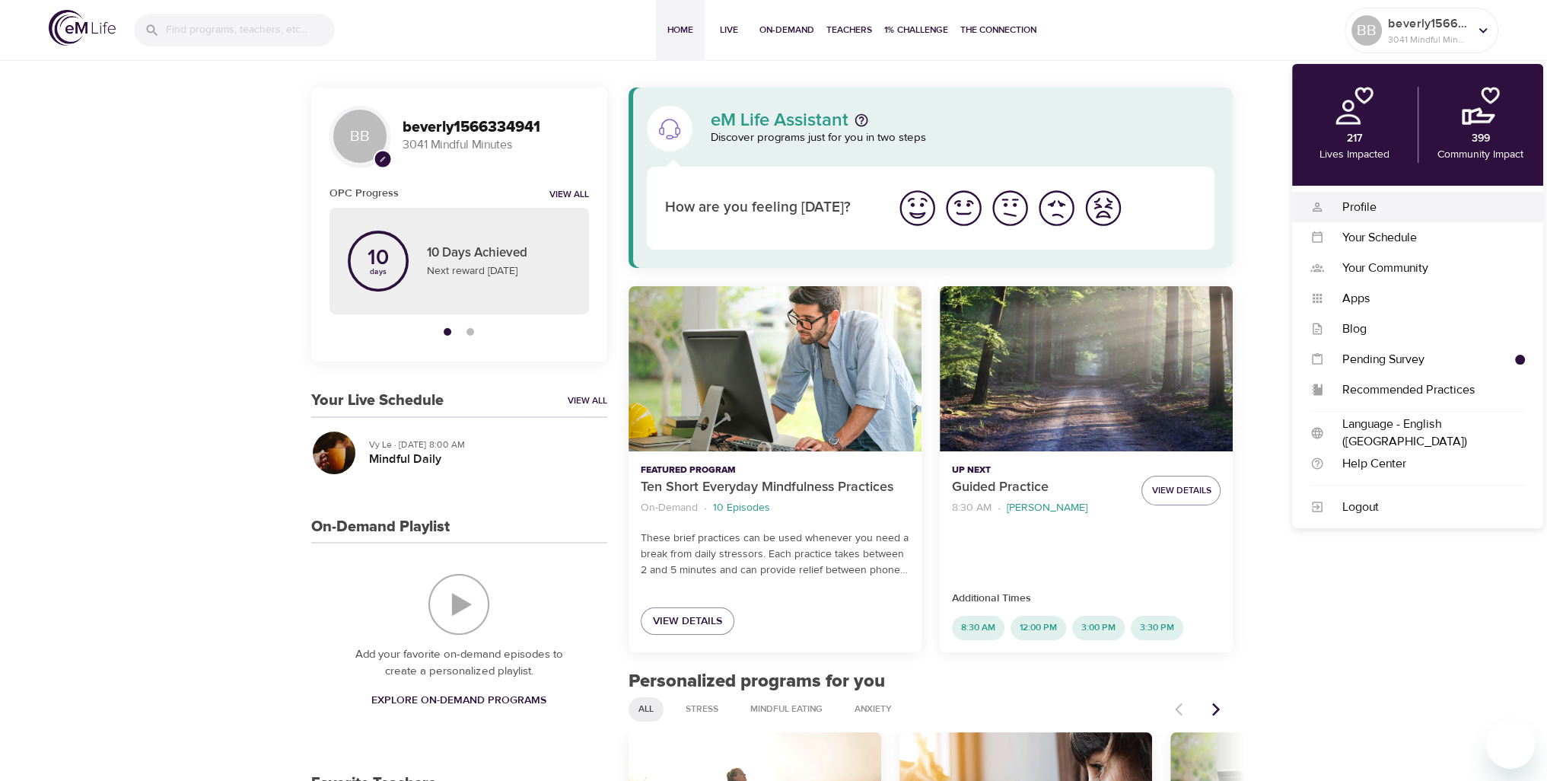 Image resolution: width=1547 pixels, height=781 pixels. What do you see at coordinates (1038, 628) in the screenshot?
I see `div: 12:00 PM` at bounding box center [1038, 628].